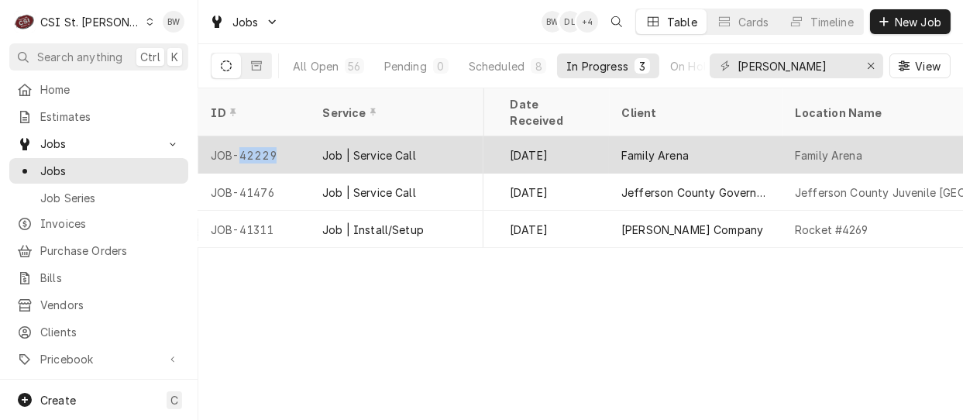 The width and height of the screenshot is (963, 420). What do you see at coordinates (98, 250) in the screenshot?
I see `a: Purchase Orders` at bounding box center [98, 250].